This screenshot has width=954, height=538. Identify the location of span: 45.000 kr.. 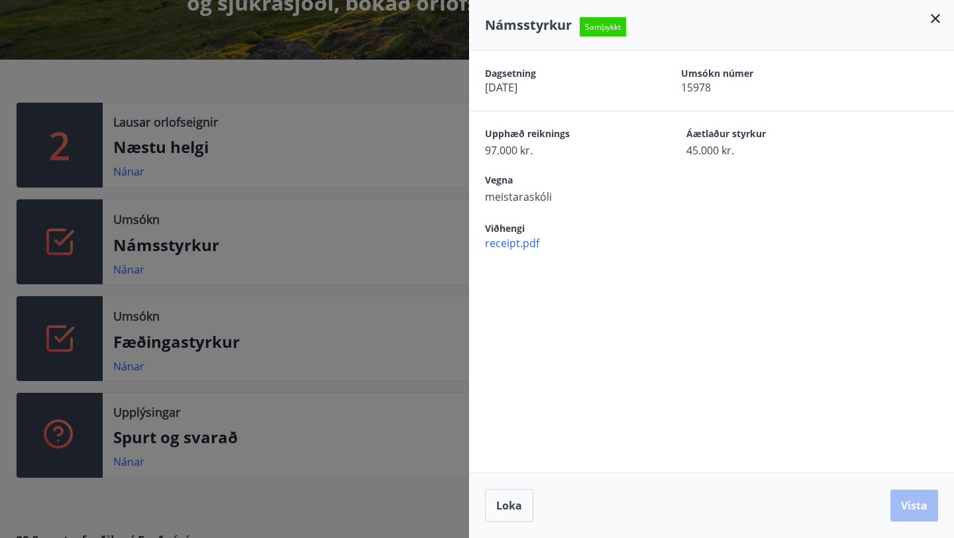
(764, 150).